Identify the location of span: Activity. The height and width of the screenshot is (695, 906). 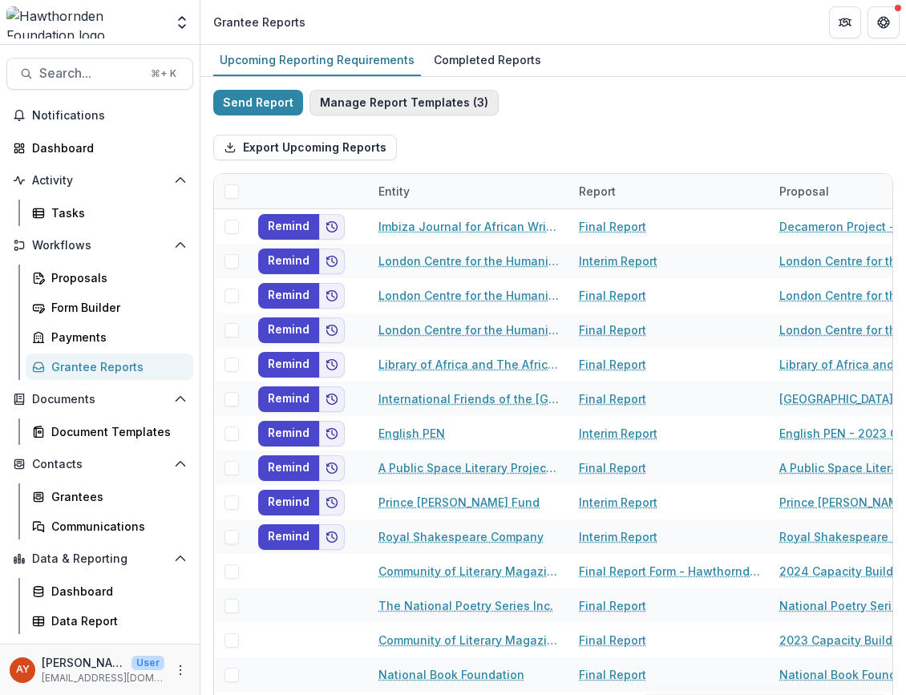
(99, 180).